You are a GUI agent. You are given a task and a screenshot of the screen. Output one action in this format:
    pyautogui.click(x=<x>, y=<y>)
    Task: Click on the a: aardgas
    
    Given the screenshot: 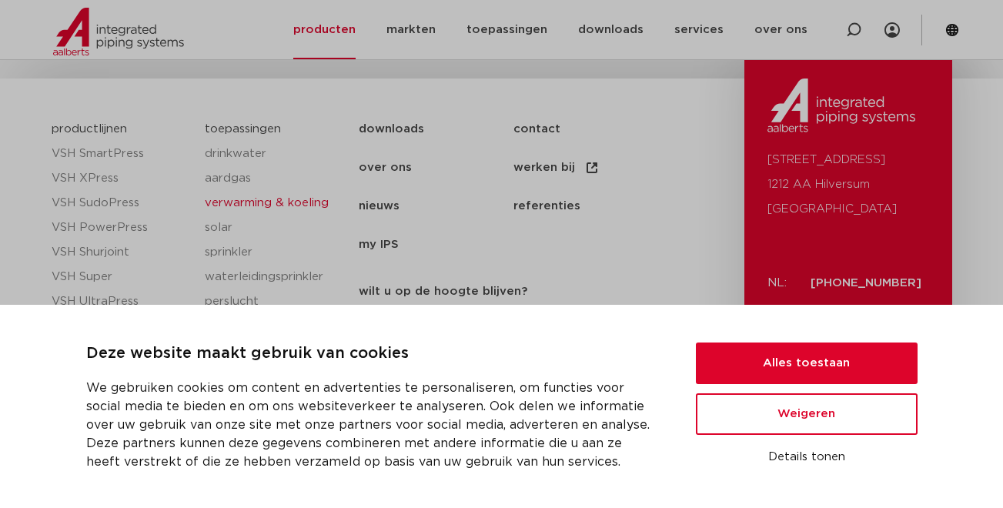 What is the action you would take?
    pyautogui.click(x=274, y=179)
    